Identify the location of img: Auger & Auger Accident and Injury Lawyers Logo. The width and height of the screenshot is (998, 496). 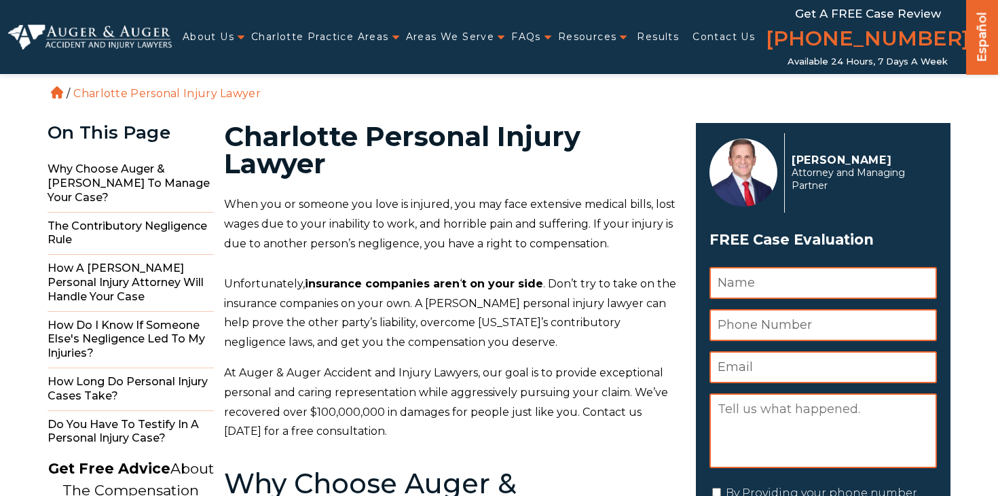
(90, 37).